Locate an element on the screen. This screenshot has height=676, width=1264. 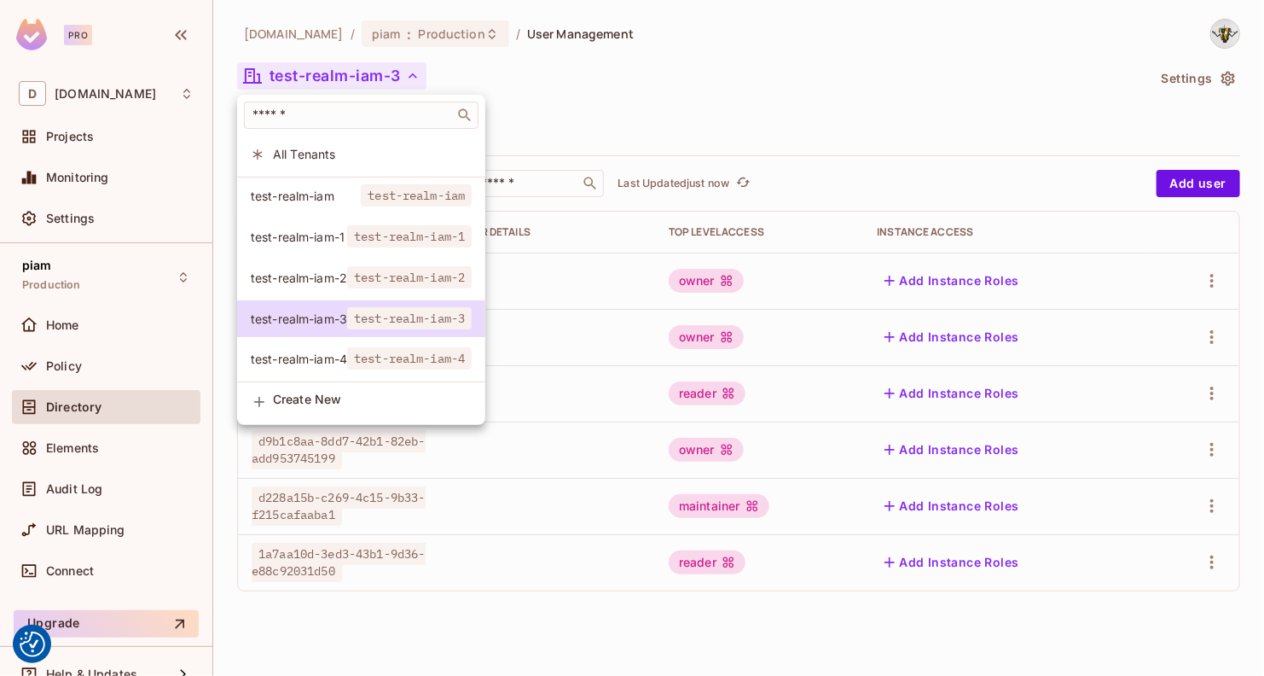
span: Create New is located at coordinates (372, 399).